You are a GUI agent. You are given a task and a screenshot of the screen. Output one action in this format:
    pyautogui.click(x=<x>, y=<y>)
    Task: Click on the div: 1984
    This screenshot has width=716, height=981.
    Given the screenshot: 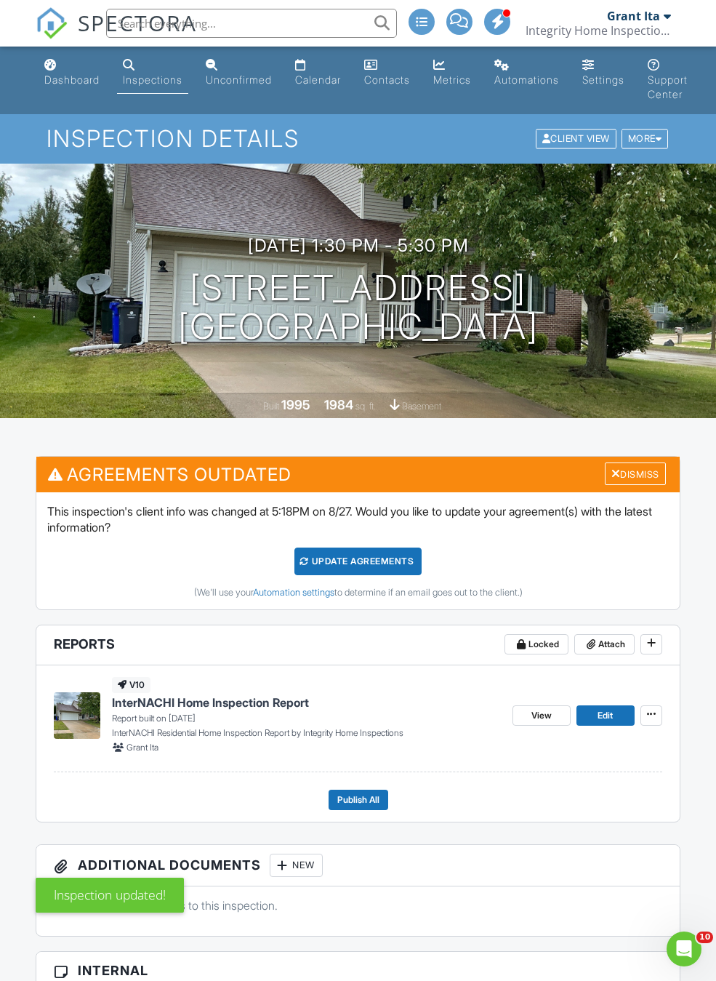 What is the action you would take?
    pyautogui.click(x=339, y=404)
    